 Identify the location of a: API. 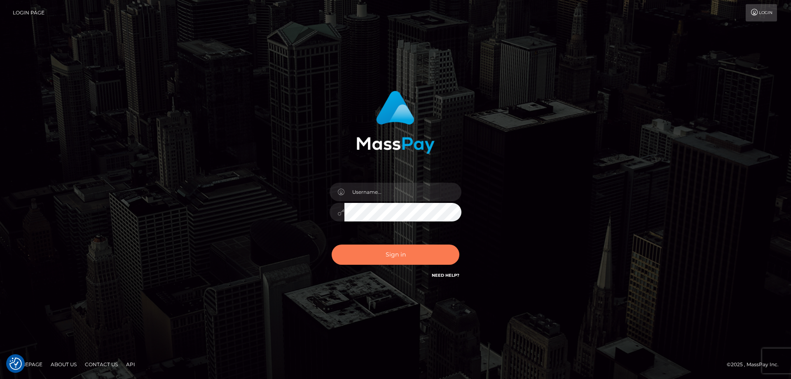
(131, 364).